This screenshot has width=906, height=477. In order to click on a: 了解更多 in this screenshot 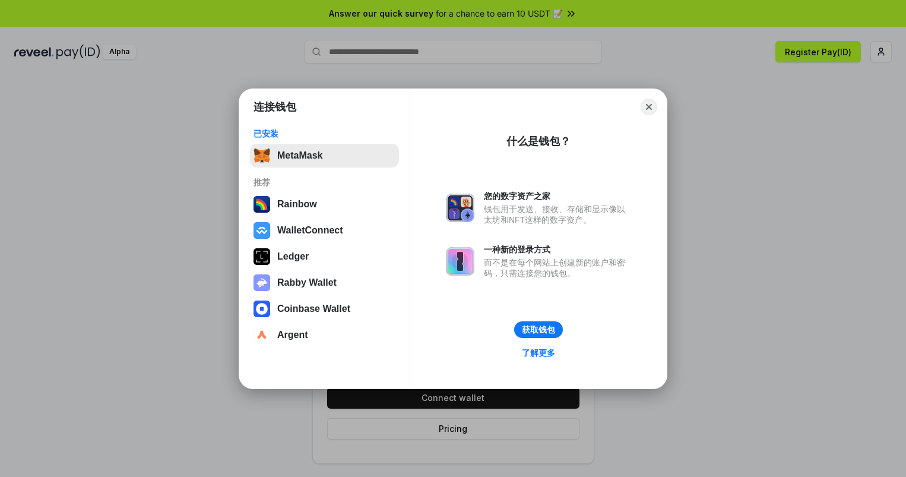, I will do `click(539, 353)`.